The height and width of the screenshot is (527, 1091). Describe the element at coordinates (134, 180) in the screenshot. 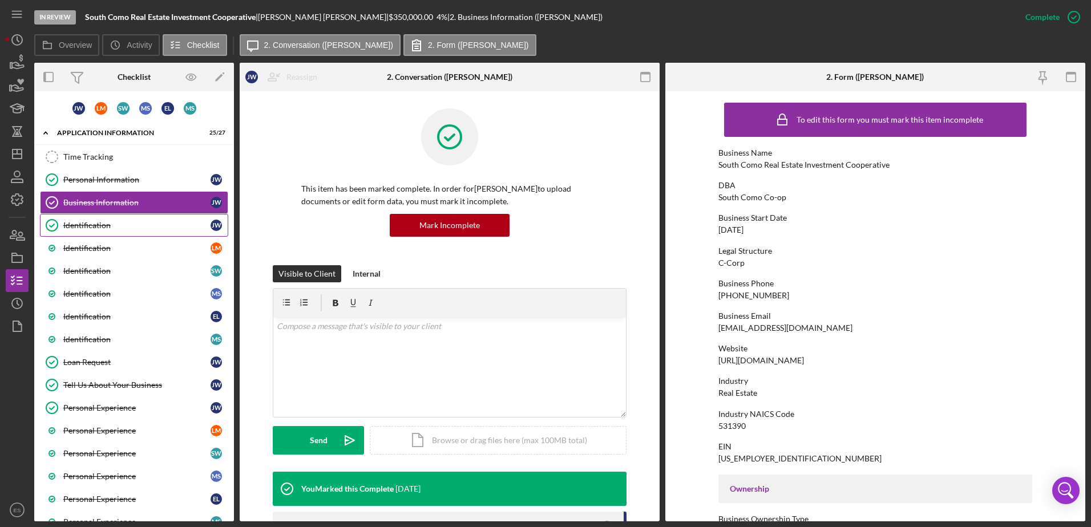

I see `a: Personal InformationJW` at that location.